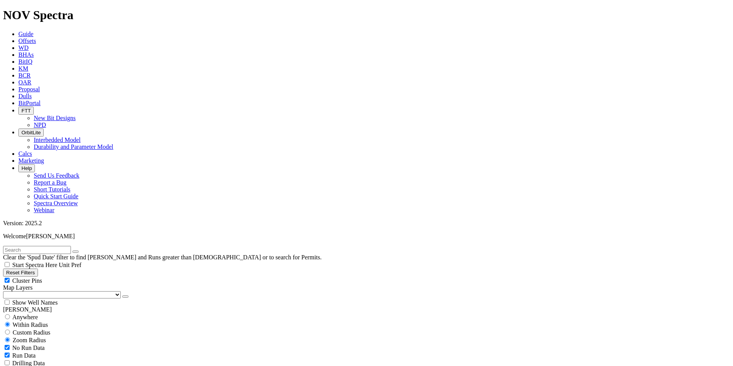 This screenshot has height=366, width=733. What do you see at coordinates (26, 54) in the screenshot?
I see `a: BHAs` at bounding box center [26, 54].